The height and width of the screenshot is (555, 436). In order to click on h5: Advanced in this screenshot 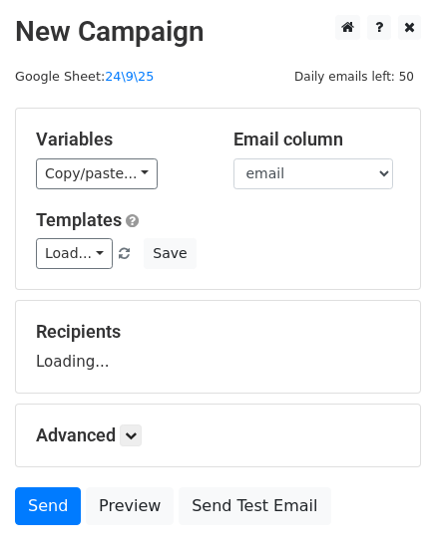, I will do `click(217, 436)`.